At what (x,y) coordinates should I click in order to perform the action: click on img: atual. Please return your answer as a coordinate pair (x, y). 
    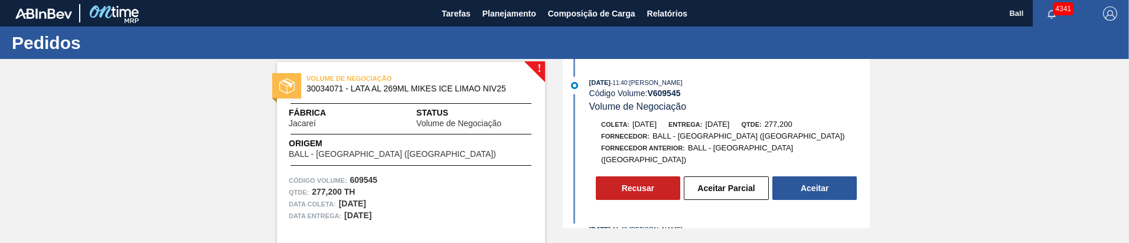
    Looking at the image, I should click on (574, 86).